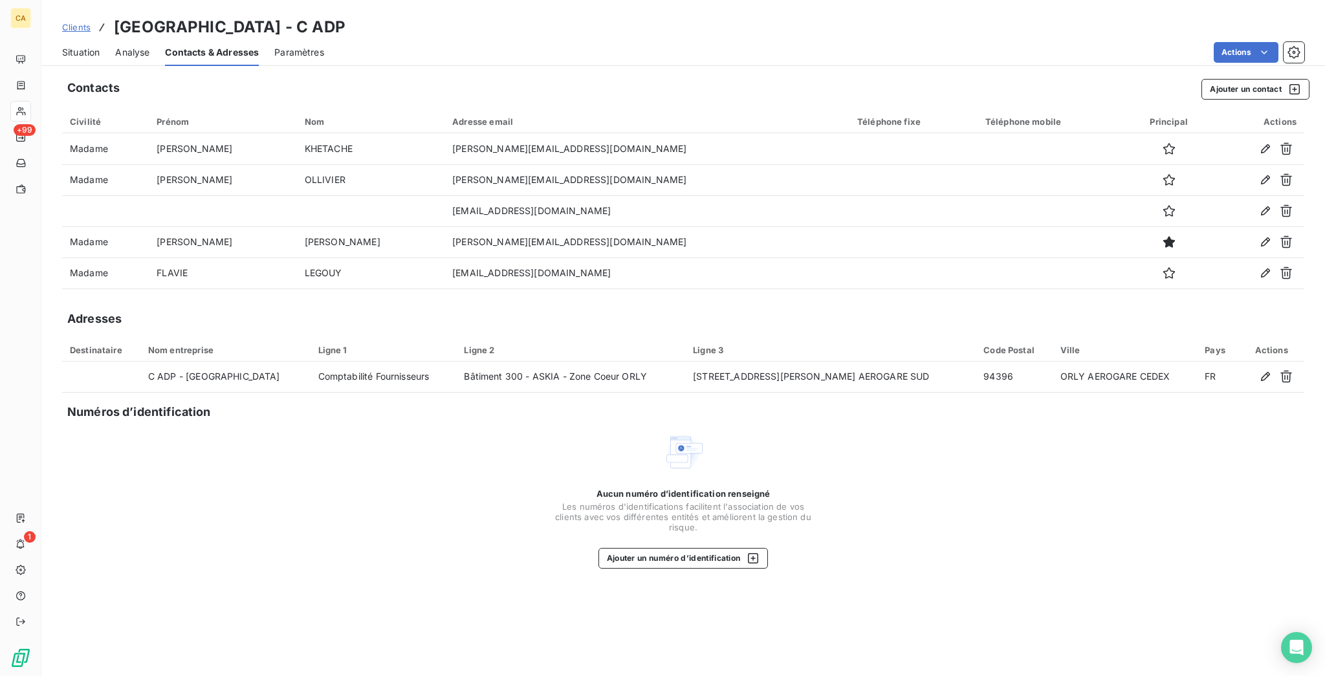 The width and height of the screenshot is (1325, 676). Describe the element at coordinates (1125, 377) in the screenshot. I see `td: ORLY AEROGARE CEDEX` at that location.